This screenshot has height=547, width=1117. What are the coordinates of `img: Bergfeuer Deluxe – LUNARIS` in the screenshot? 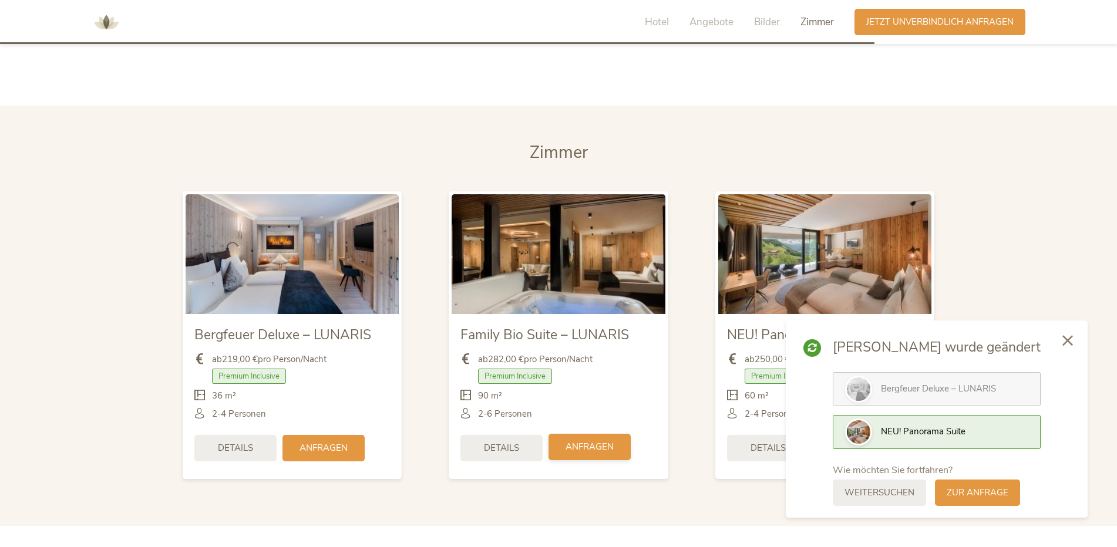 It's located at (292, 254).